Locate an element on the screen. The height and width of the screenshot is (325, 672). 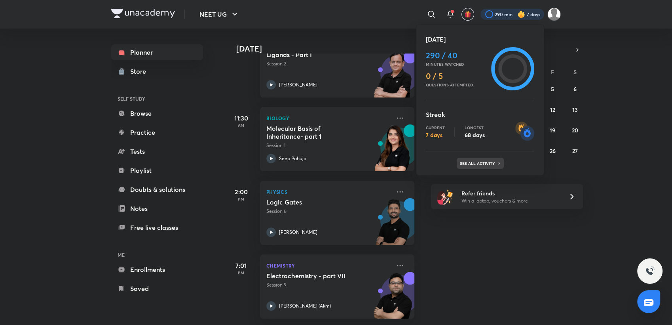
img: streak is located at coordinates (525, 131).